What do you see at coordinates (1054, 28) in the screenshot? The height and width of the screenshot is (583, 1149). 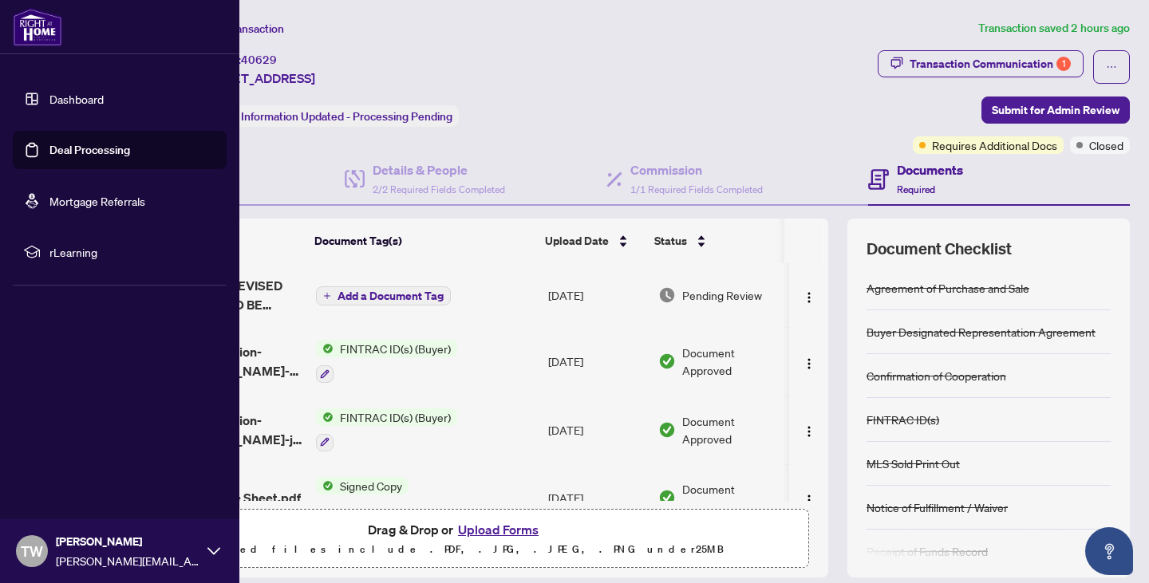 I see `article: Transaction saved 2 hours ago` at bounding box center [1054, 28].